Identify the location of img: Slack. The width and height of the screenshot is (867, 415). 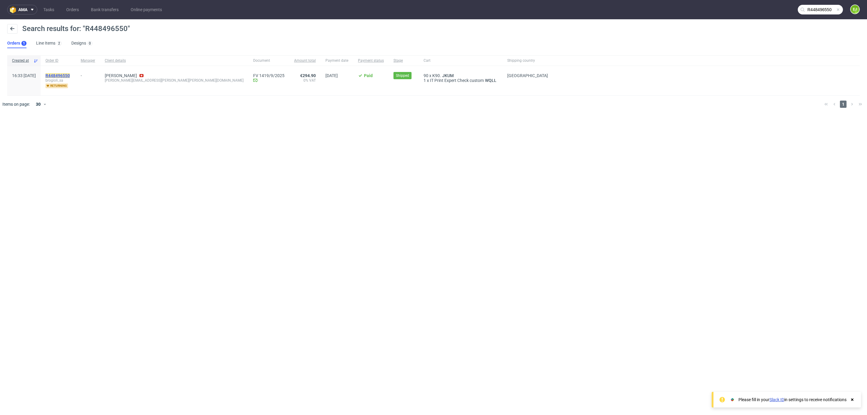
(733, 400).